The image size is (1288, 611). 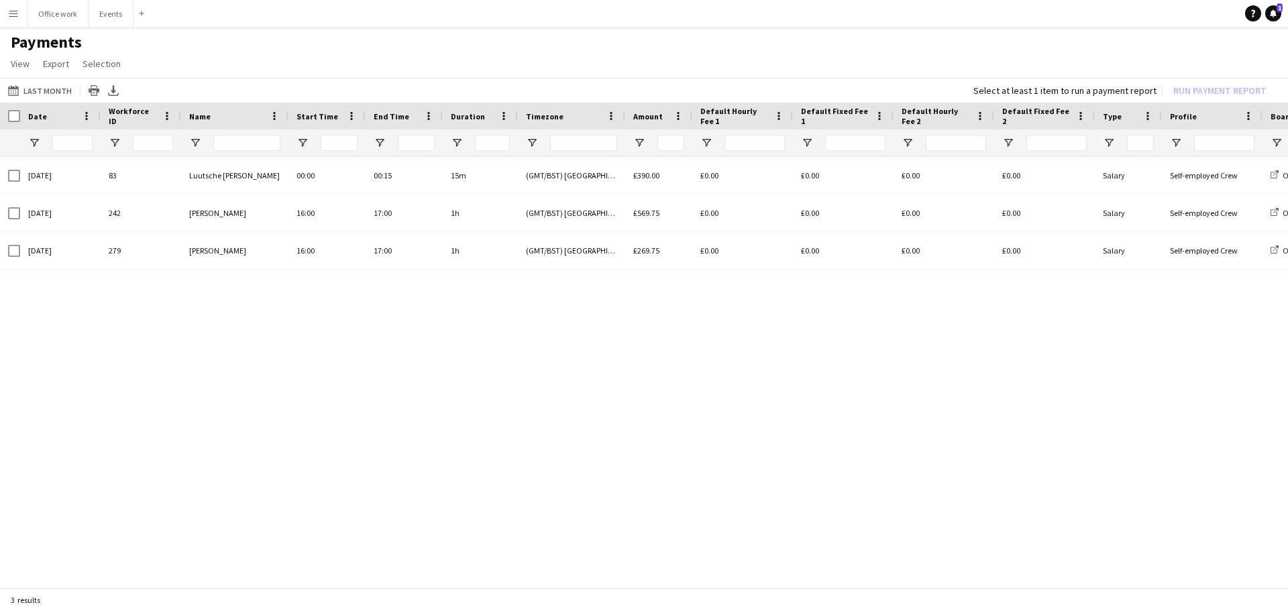 I want to click on app-action-btn: Export XLSX, so click(x=113, y=91).